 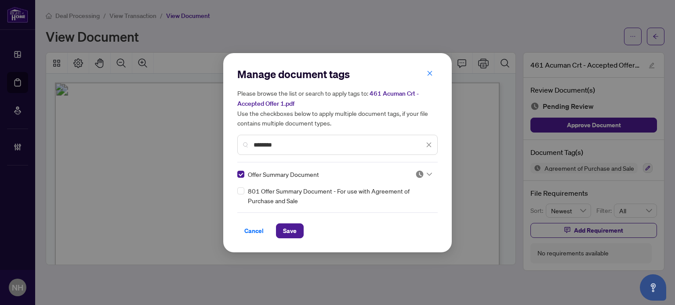 What do you see at coordinates (289, 231) in the screenshot?
I see `button: Save` at bounding box center [289, 231].